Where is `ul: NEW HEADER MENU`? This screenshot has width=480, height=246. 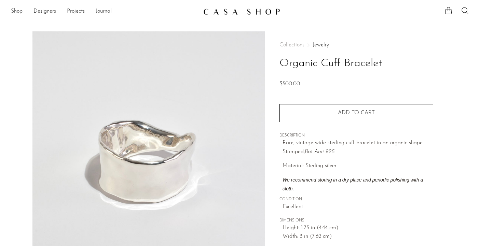 ul: NEW HEADER MENU is located at coordinates (104, 12).